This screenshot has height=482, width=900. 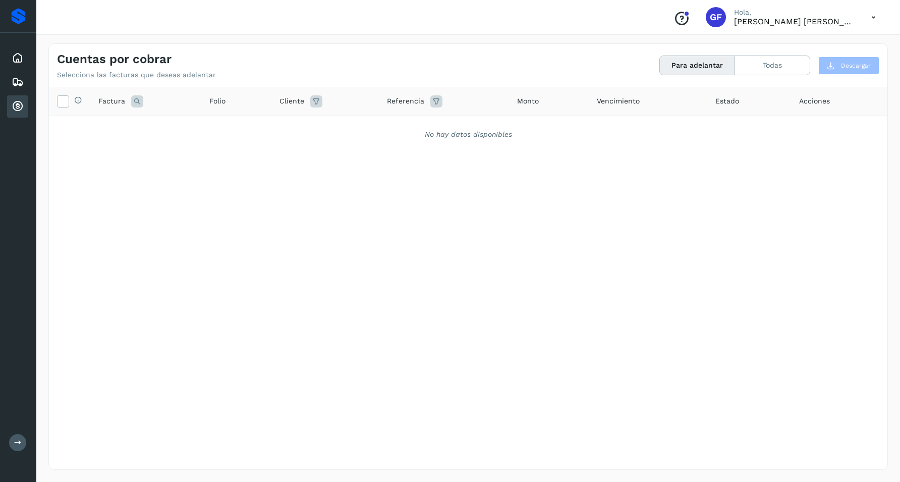 I want to click on span: Descargar, so click(x=855, y=66).